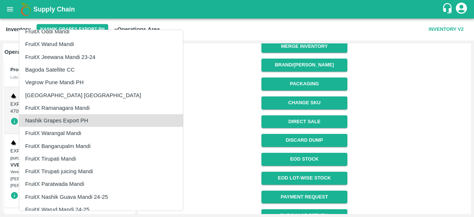  What do you see at coordinates (101, 184) in the screenshot?
I see `li: FruitX Paratwada Mandi` at bounding box center [101, 184].